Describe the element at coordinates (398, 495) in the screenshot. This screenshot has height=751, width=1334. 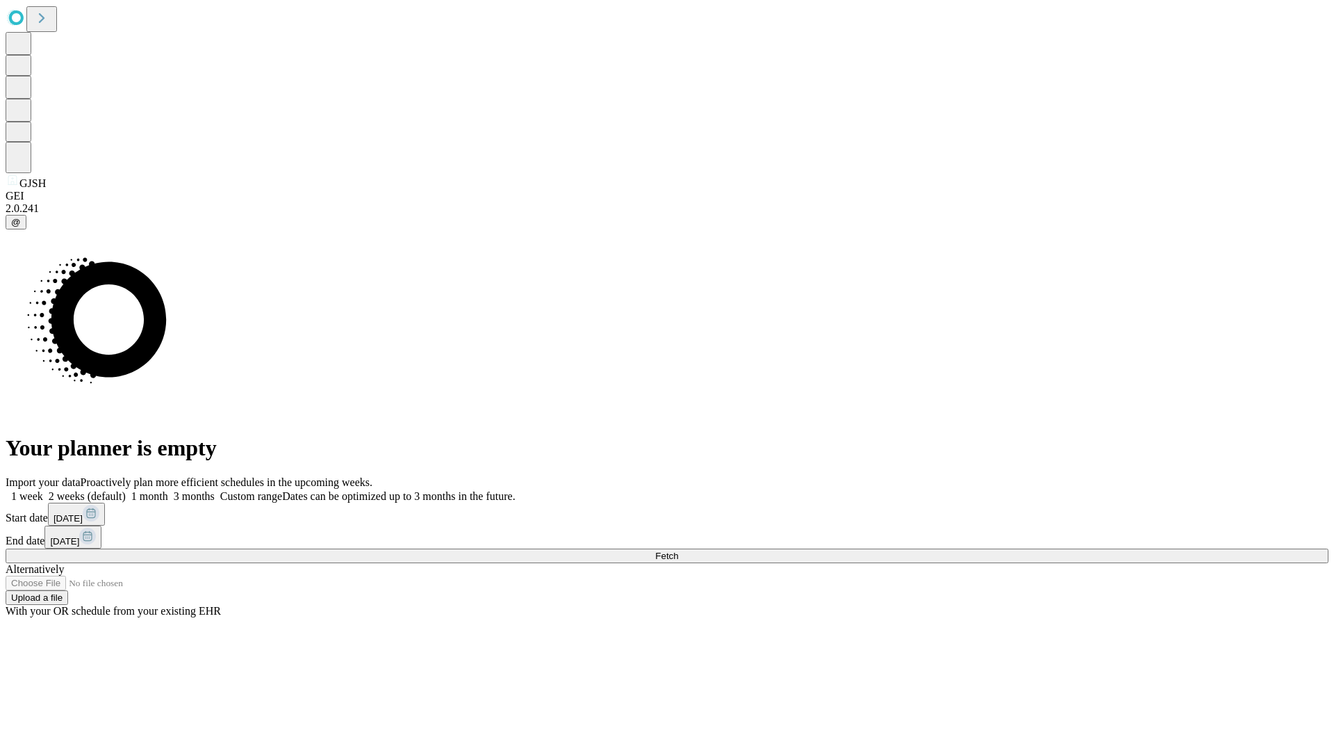
I see `span: Dates can be optimized up to 3 months in the future.` at that location.